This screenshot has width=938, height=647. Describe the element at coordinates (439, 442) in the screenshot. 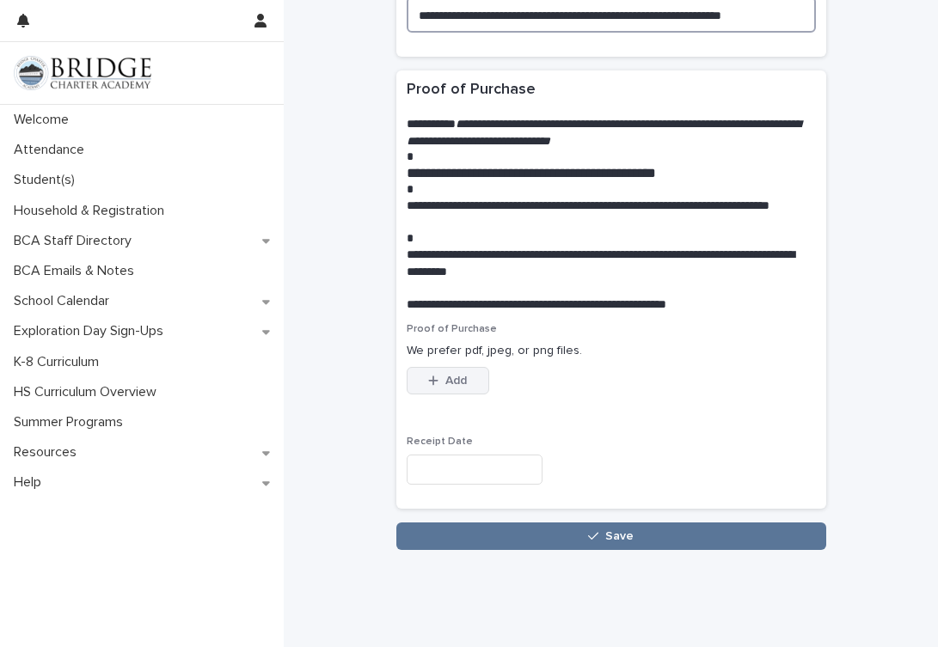

I see `span: Receipt Date` at that location.